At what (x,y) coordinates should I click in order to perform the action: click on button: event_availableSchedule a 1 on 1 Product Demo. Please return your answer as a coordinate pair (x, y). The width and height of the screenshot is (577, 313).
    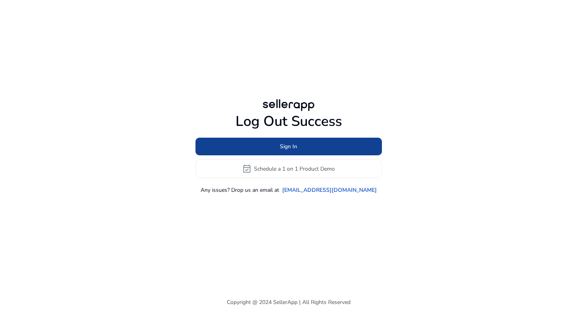
    Looking at the image, I should click on (288, 169).